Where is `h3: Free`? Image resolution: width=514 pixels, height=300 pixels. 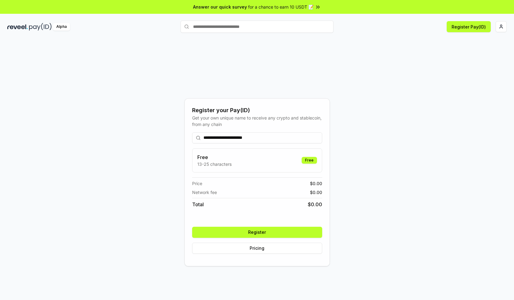
h3: Free is located at coordinates (215, 157).